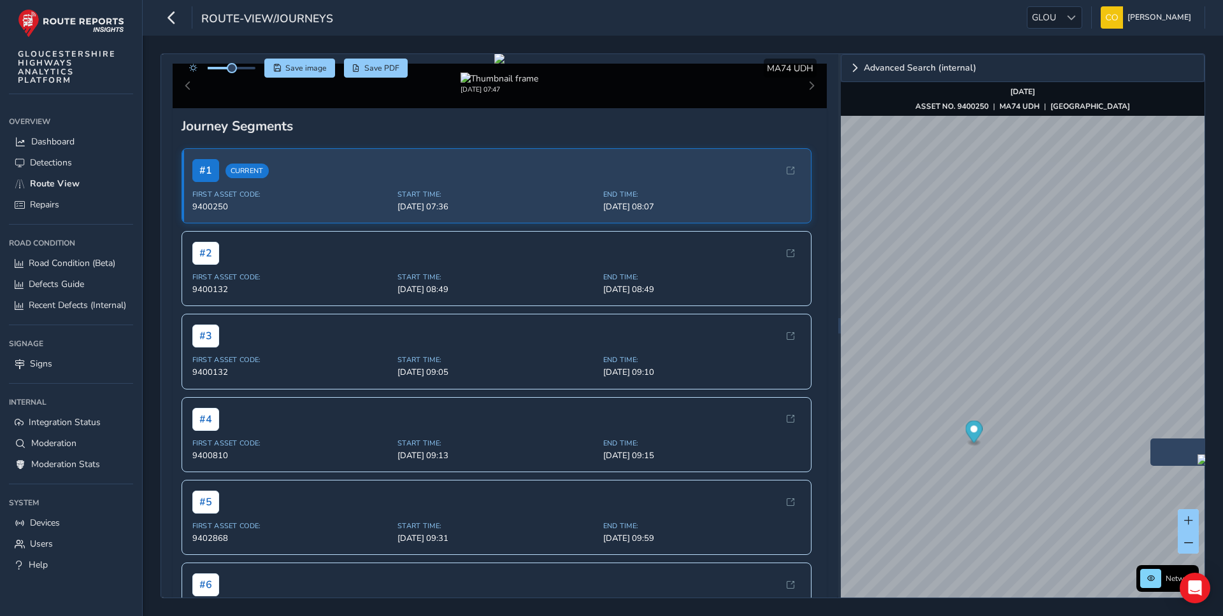 The height and width of the screenshot is (616, 1223). I want to click on a: Route View, so click(71, 183).